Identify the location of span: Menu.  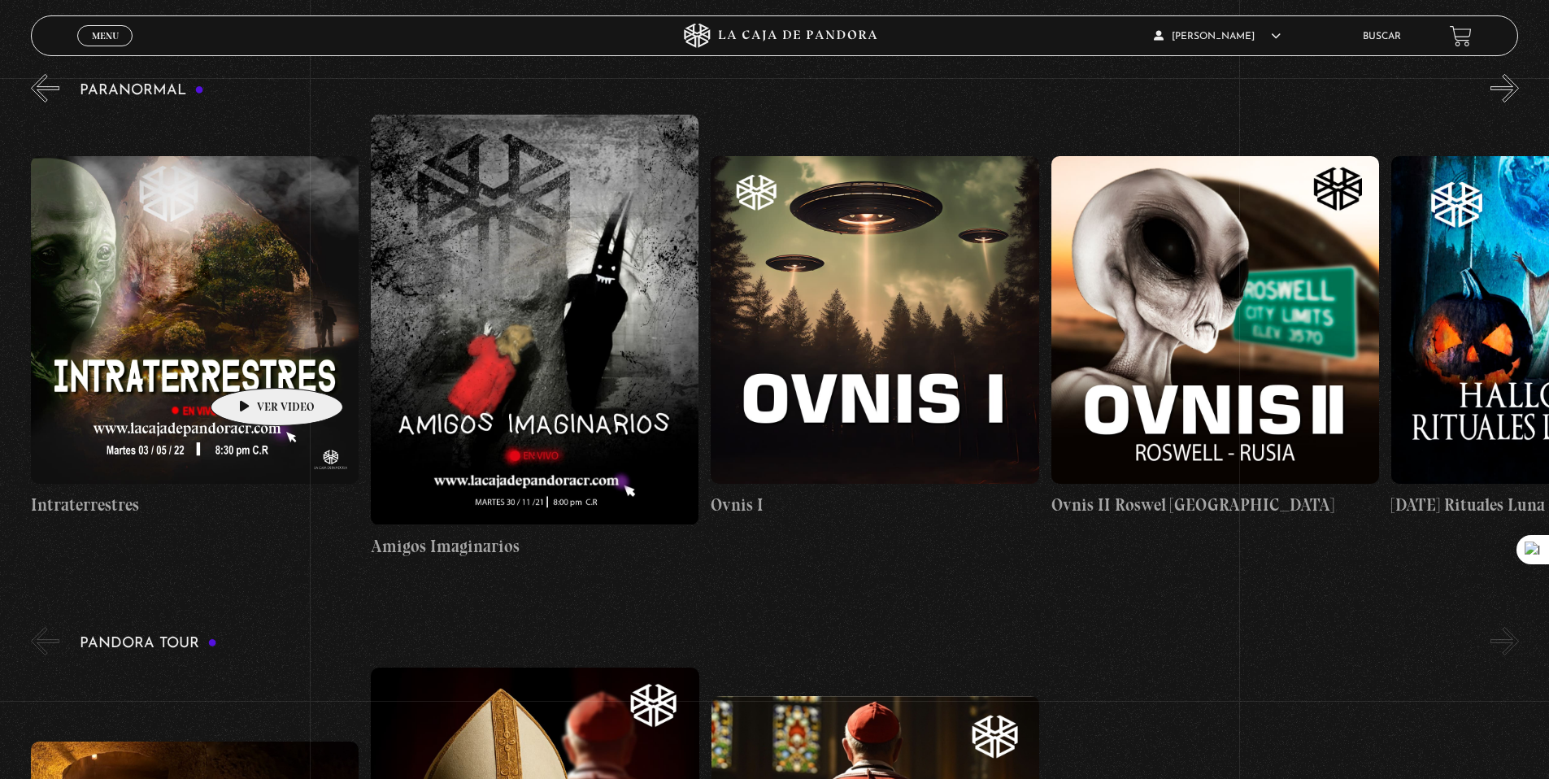
(105, 36).